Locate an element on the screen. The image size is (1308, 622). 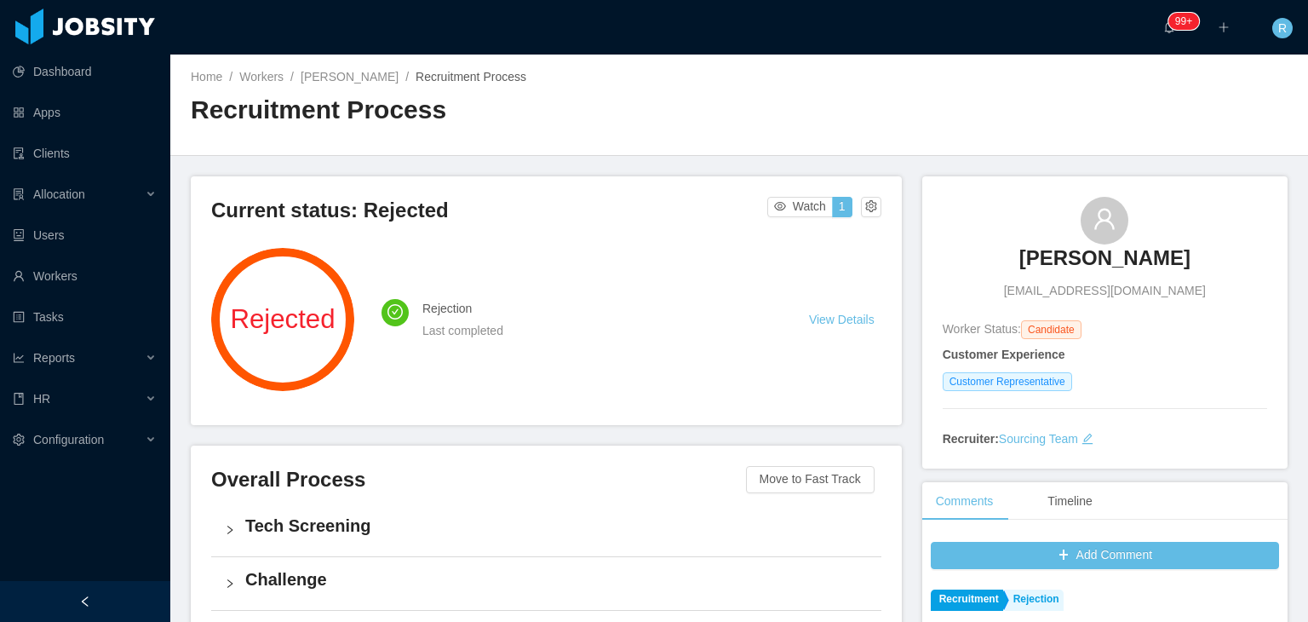
button: icon: eyeWatch is located at coordinates (800, 207).